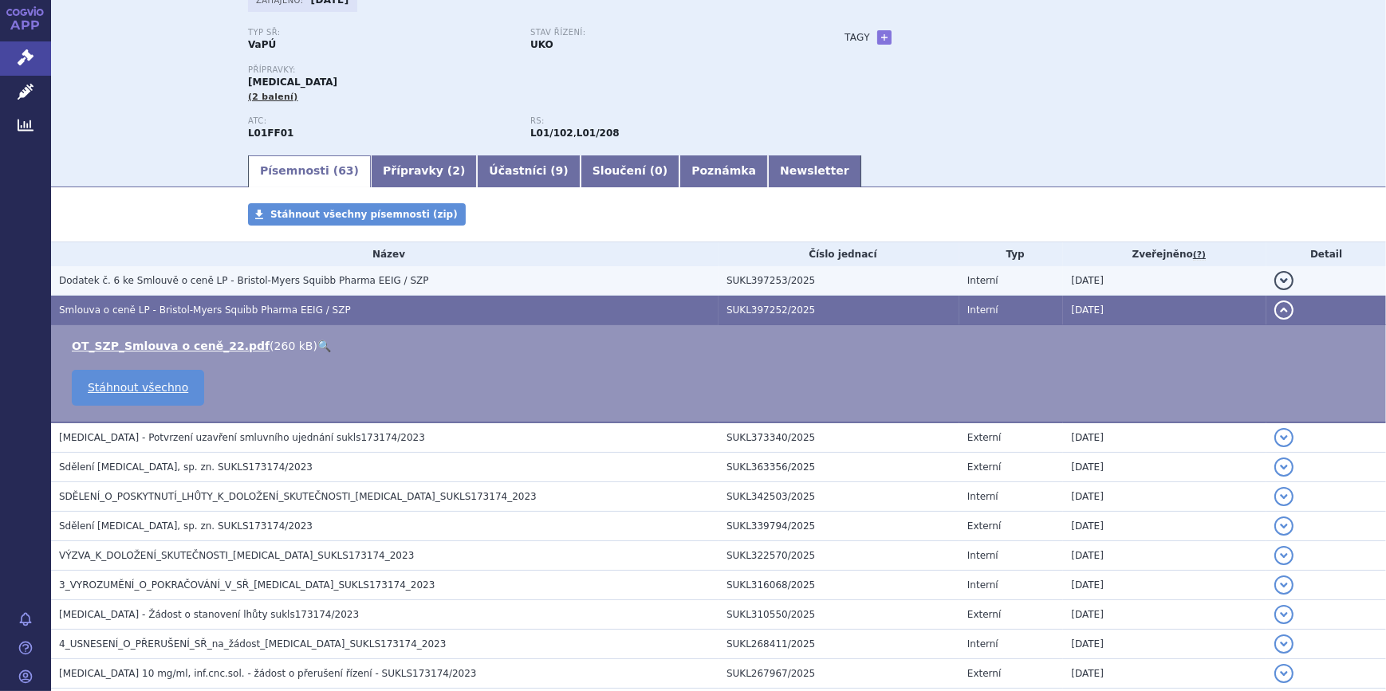  What do you see at coordinates (839, 438) in the screenshot?
I see `td: SUKL373340/2025` at bounding box center [839, 438].